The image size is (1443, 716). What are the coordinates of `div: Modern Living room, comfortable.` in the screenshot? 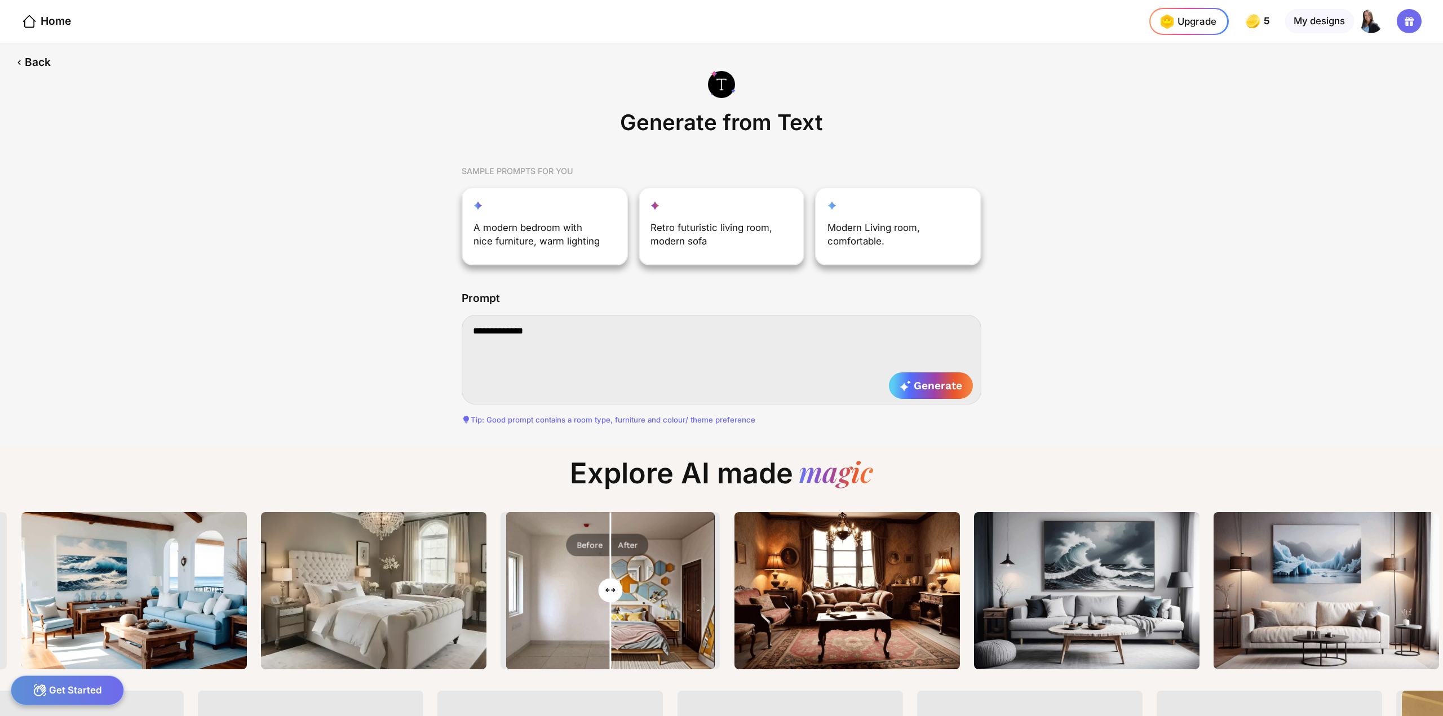 It's located at (891, 237).